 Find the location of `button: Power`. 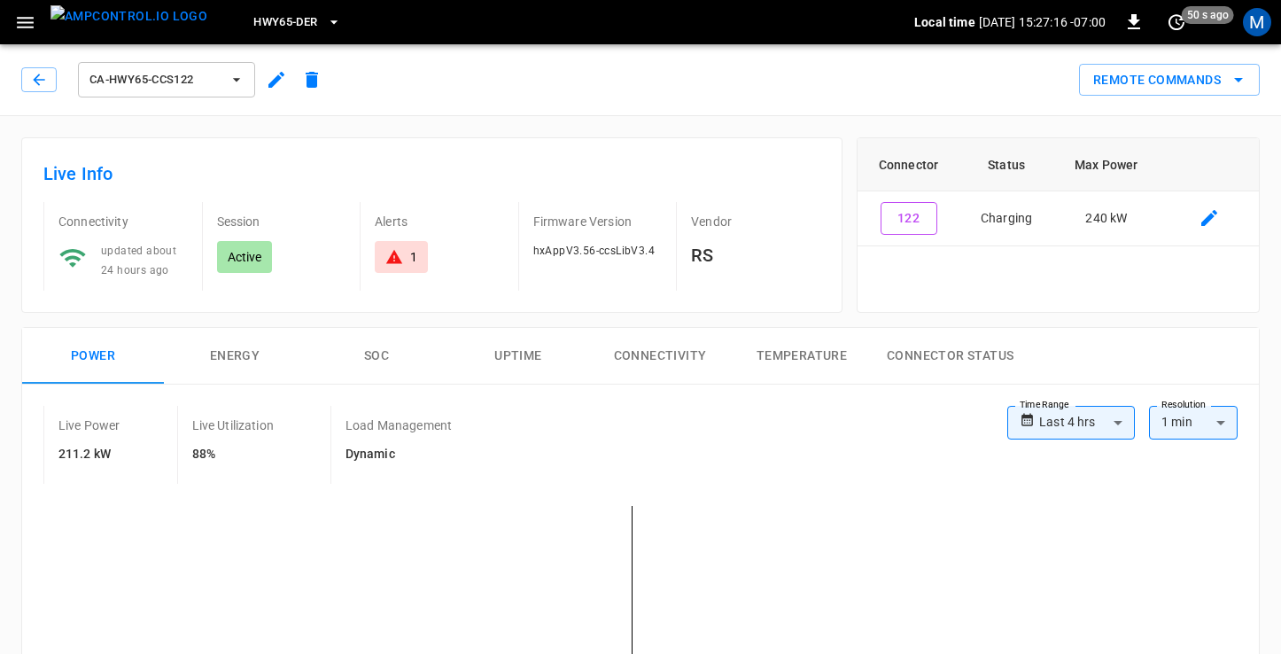

button: Power is located at coordinates (93, 356).